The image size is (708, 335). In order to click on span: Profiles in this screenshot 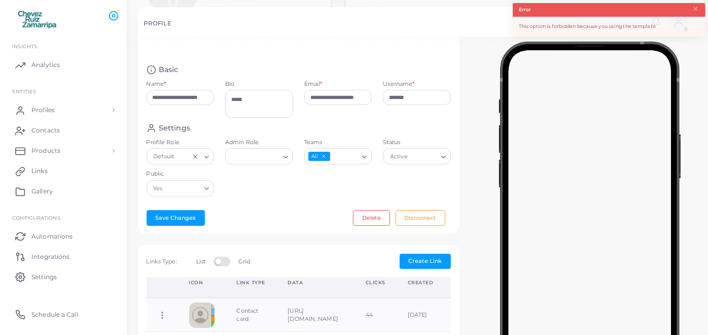, I will do `click(43, 110)`.